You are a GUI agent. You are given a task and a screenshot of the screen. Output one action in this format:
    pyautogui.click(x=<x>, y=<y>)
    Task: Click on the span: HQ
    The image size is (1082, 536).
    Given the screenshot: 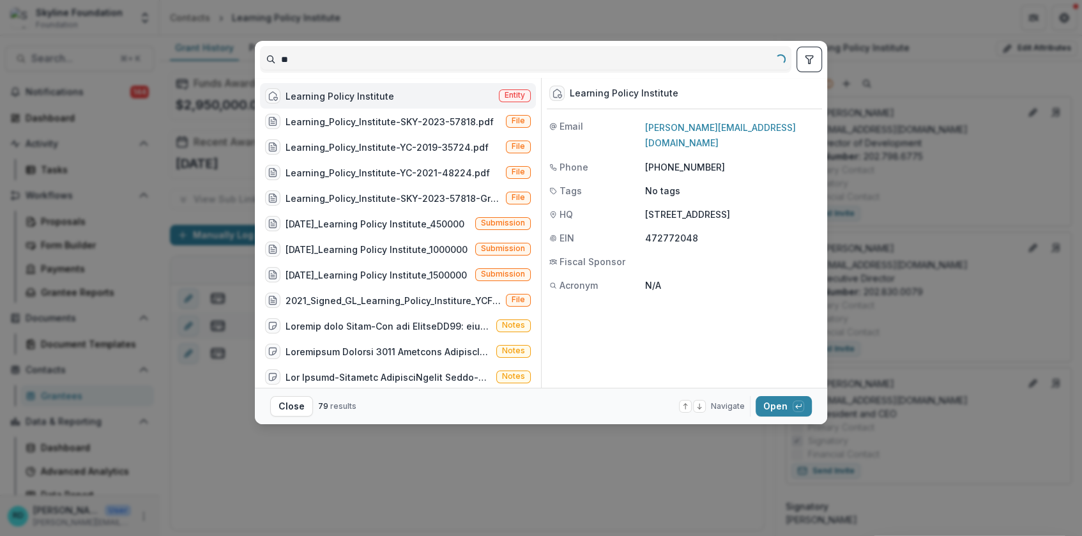 What is the action you would take?
    pyautogui.click(x=566, y=214)
    